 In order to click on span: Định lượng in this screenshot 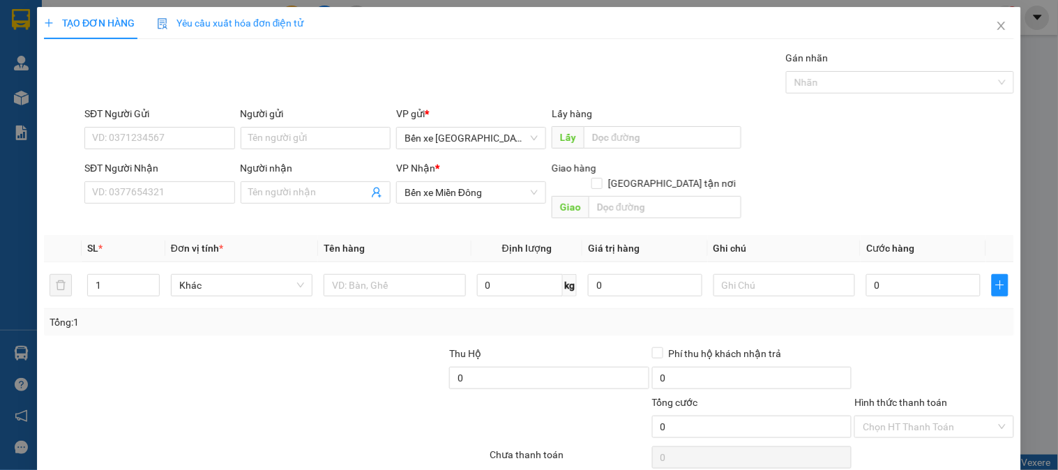, I will do `click(527, 248)`.